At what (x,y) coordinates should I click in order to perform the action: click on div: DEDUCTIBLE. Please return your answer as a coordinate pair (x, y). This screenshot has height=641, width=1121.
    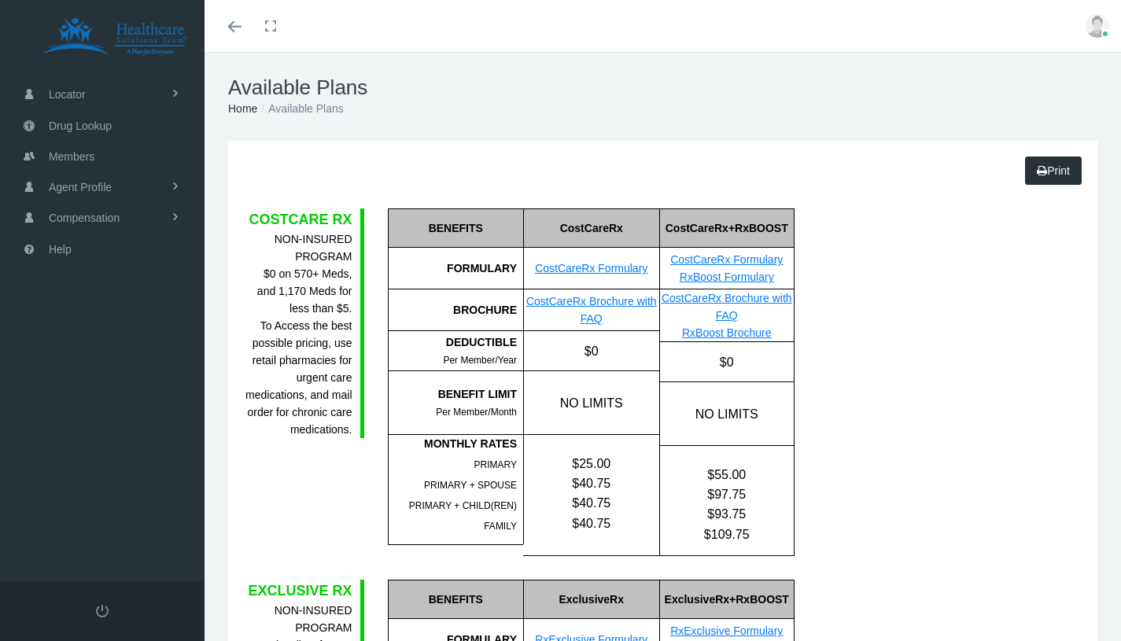
    Looking at the image, I should click on (453, 342).